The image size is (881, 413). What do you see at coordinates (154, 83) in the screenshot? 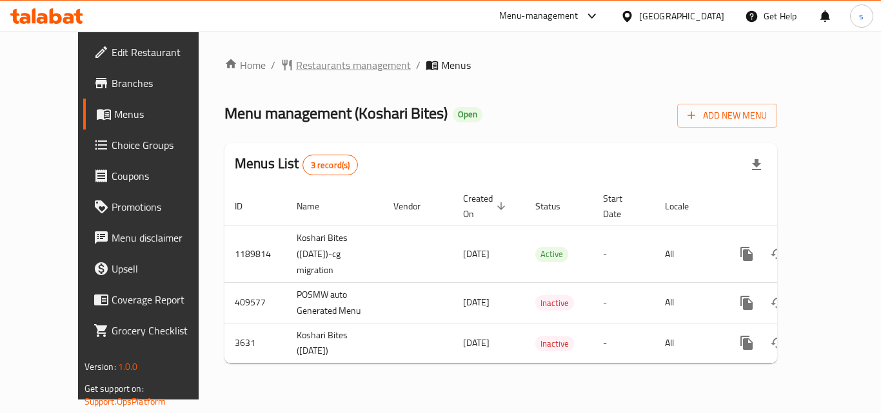
I see `a: Branches` at bounding box center [154, 83].